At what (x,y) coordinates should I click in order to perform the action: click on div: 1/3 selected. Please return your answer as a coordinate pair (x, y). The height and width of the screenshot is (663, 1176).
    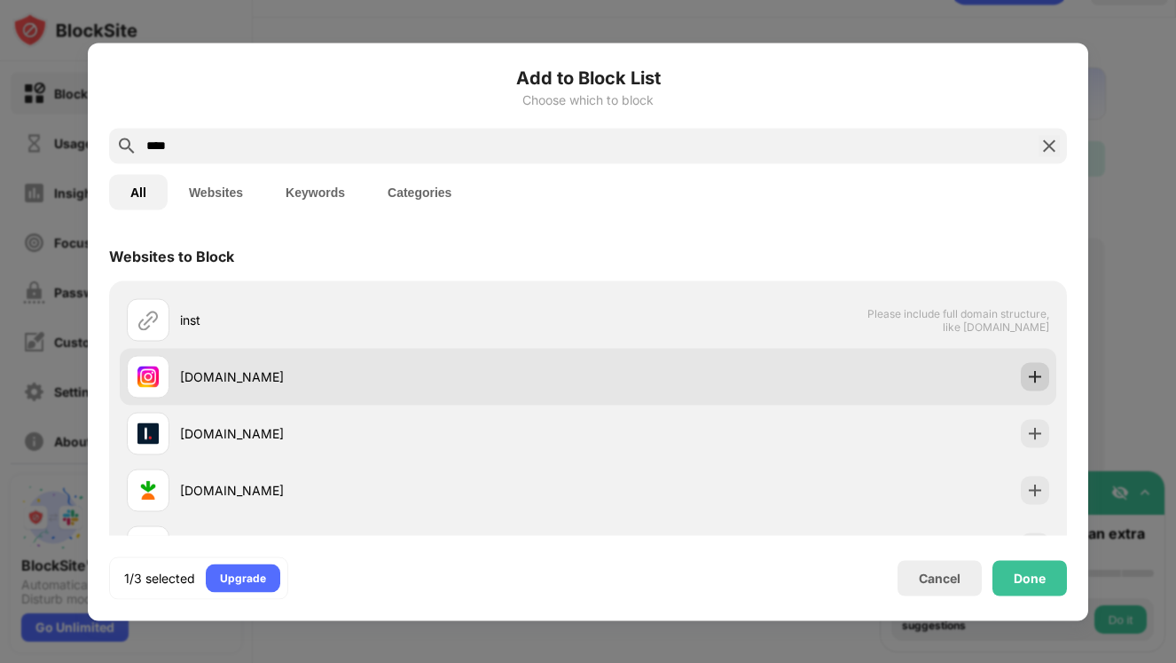
    Looking at the image, I should click on (160, 577).